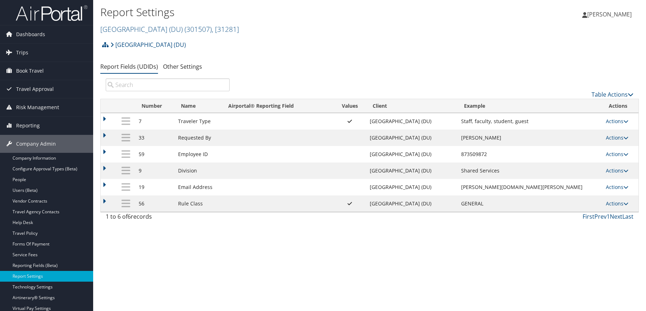 The width and height of the screenshot is (646, 311). I want to click on span: Travel Approval, so click(35, 89).